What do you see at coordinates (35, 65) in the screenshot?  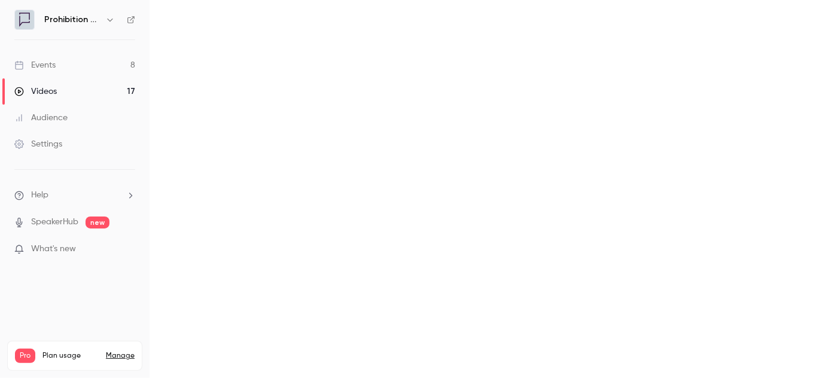 I see `div: Events` at bounding box center [35, 65].